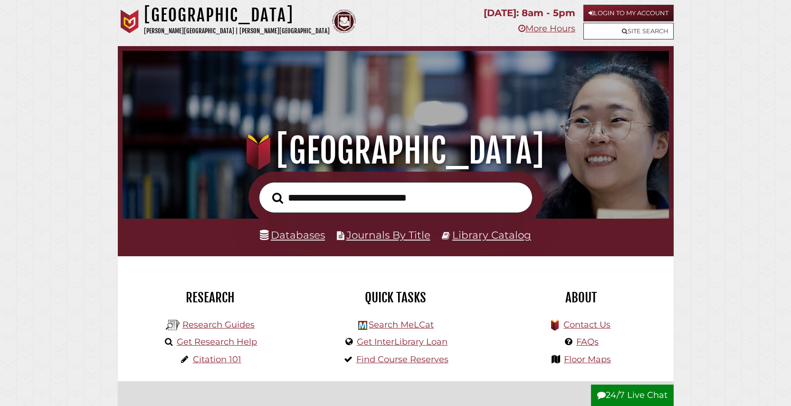  Describe the element at coordinates (278, 198) in the screenshot. I see `i: Search` at that location.